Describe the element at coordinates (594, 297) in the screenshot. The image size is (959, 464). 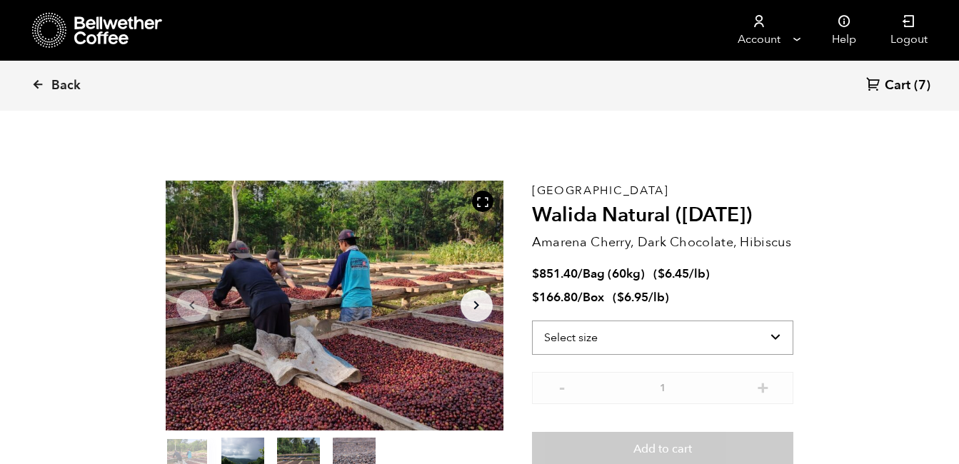
I see `span: Box` at that location.